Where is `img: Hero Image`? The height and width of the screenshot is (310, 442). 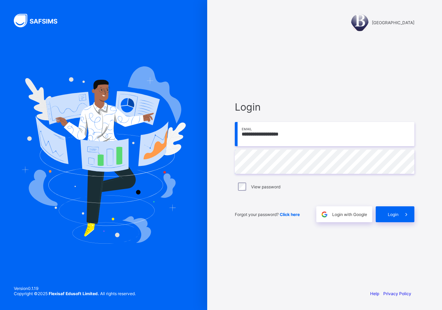 img: Hero Image is located at coordinates (104, 155).